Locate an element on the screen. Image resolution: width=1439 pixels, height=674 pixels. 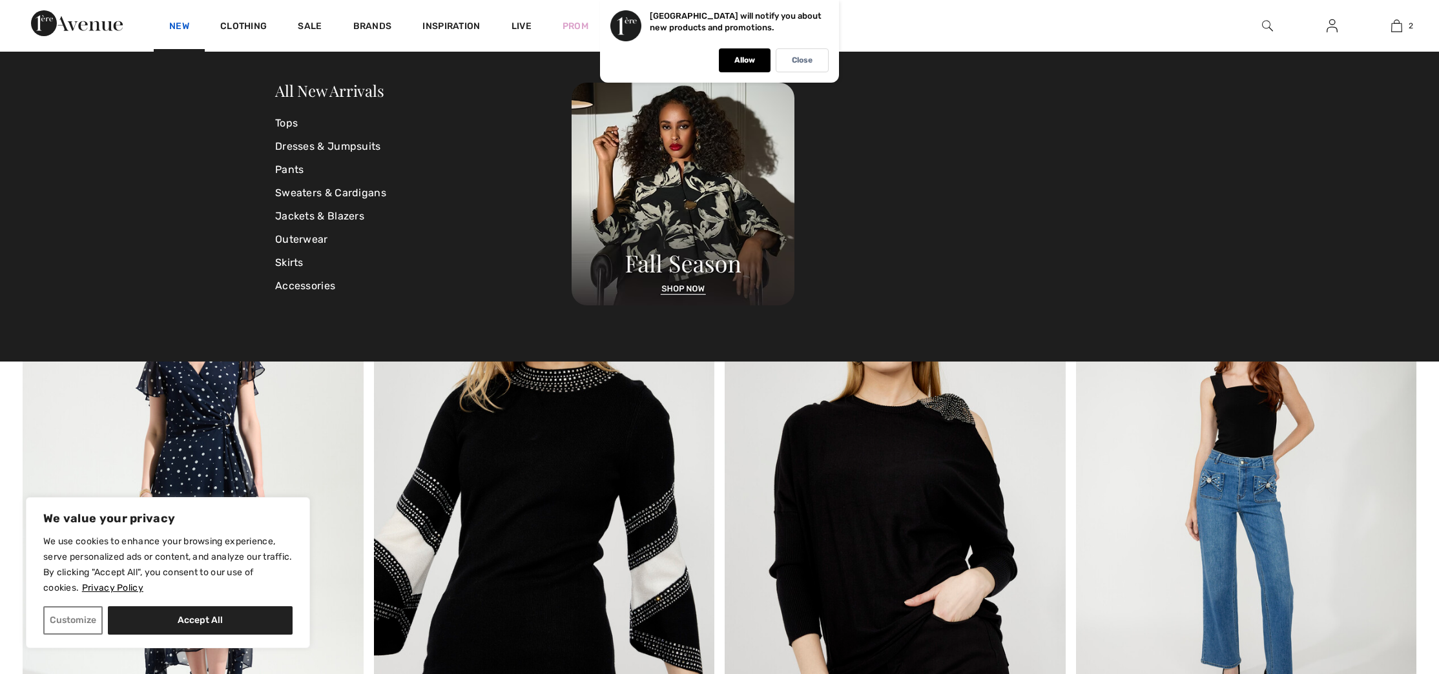
a: Privacy Policy is located at coordinates (112, 588).